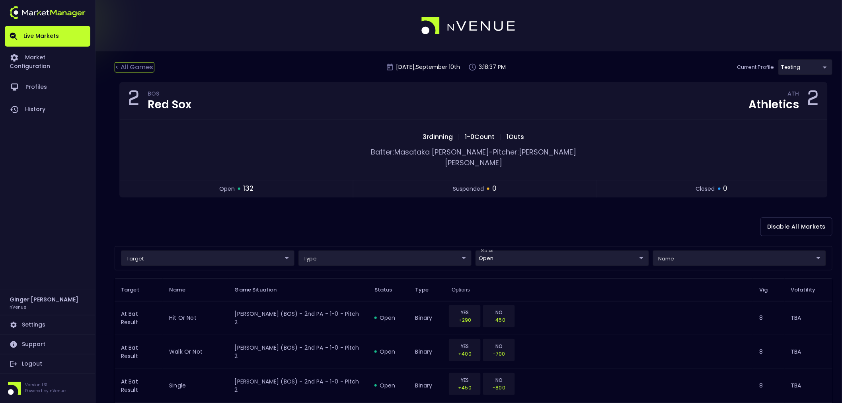 The width and height of the screenshot is (842, 403). I want to click on td: walk or not, so click(195, 351).